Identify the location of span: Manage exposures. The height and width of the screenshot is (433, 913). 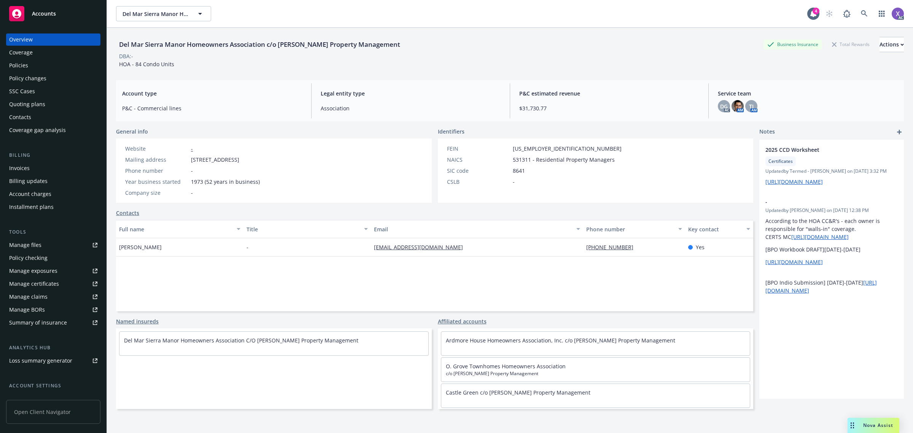
(53, 271).